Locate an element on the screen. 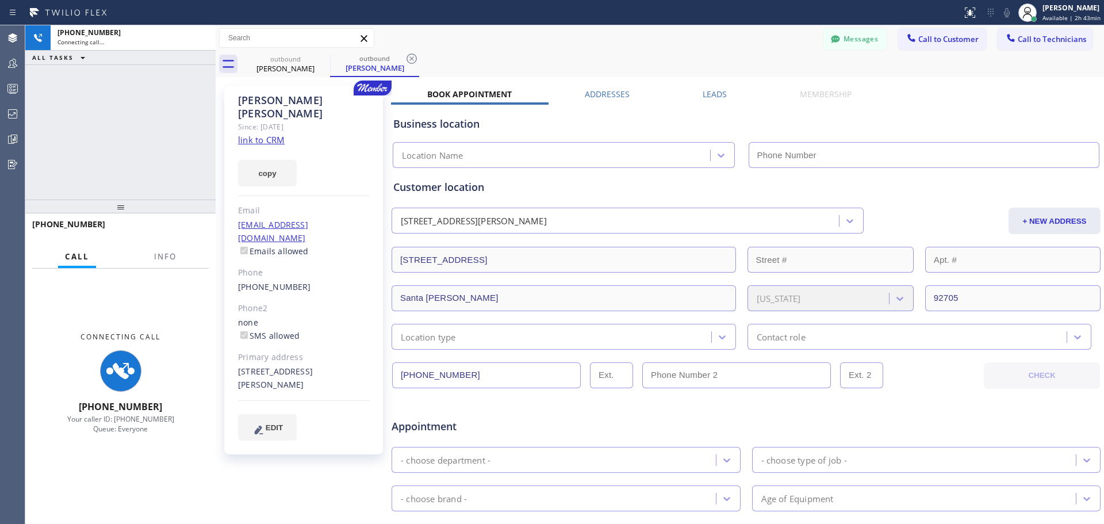 This screenshot has width=1104, height=524. div: Location type is located at coordinates (429, 337).